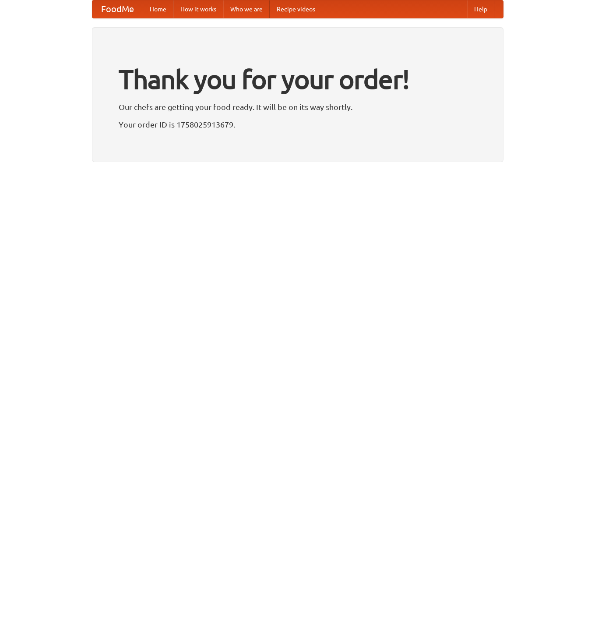 This screenshot has height=620, width=595. I want to click on a: Who we are, so click(247, 9).